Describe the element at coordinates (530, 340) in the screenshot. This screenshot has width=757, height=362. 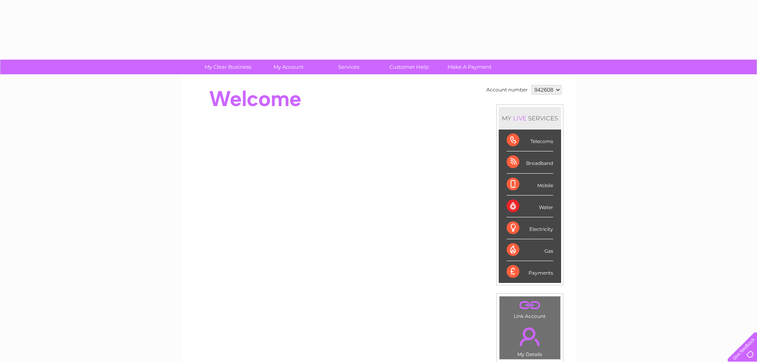
I see `td: My Details` at that location.